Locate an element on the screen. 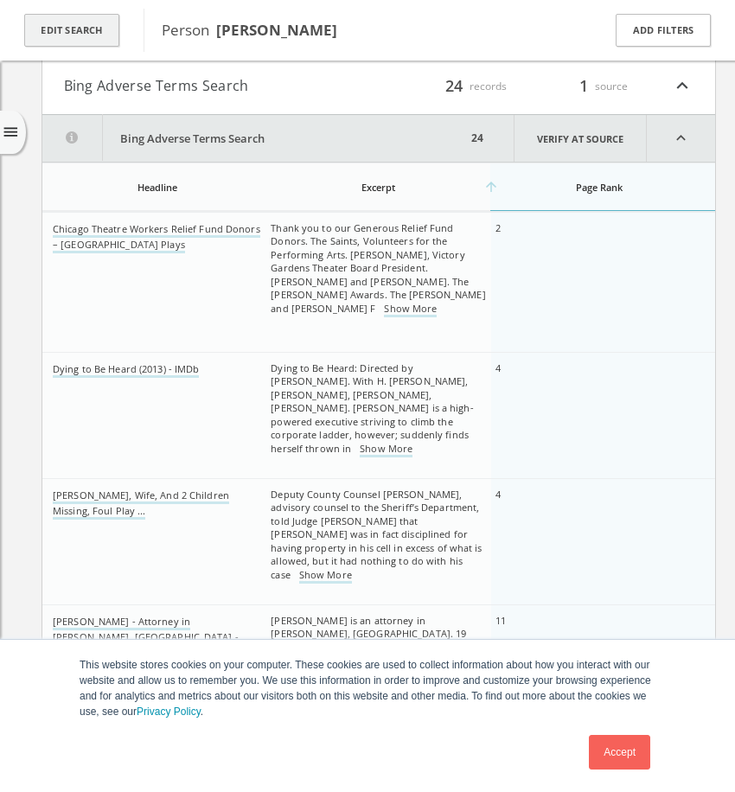 This screenshot has height=792, width=735. span: 24 is located at coordinates (454, 85).